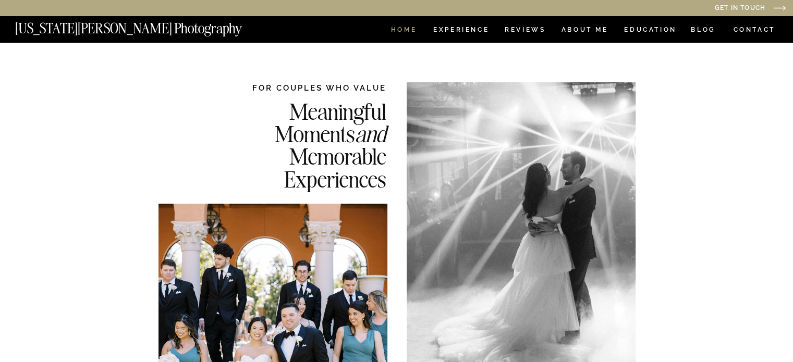 The image size is (793, 362). What do you see at coordinates (650, 31) in the screenshot?
I see `nav: EDUCATION` at bounding box center [650, 31].